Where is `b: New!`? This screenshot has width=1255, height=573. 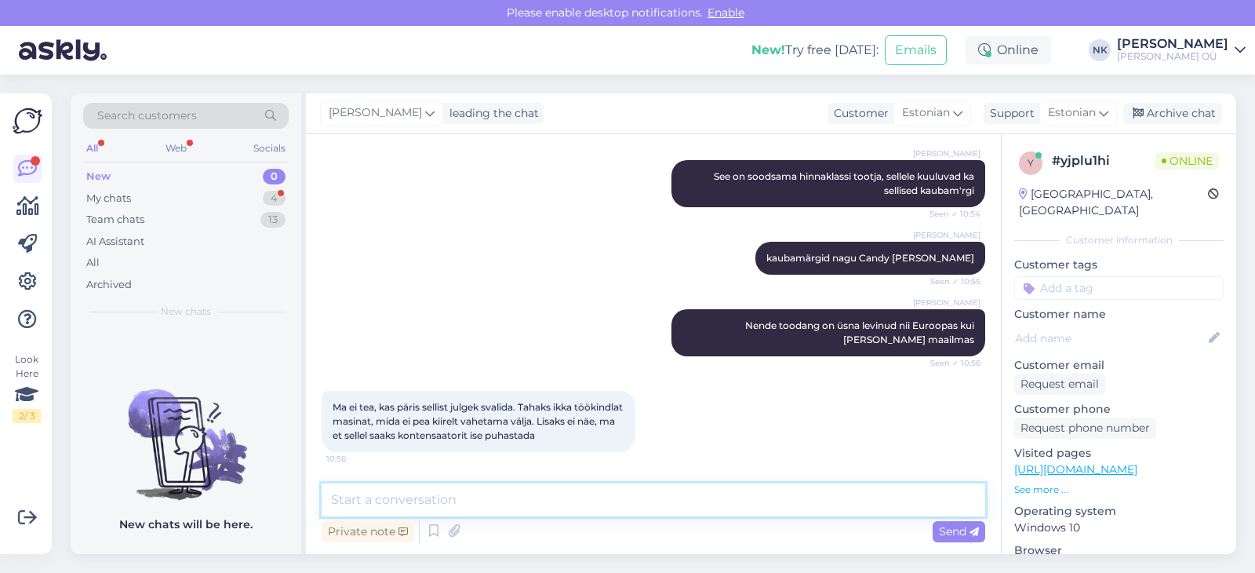
b: New! is located at coordinates (768, 49).